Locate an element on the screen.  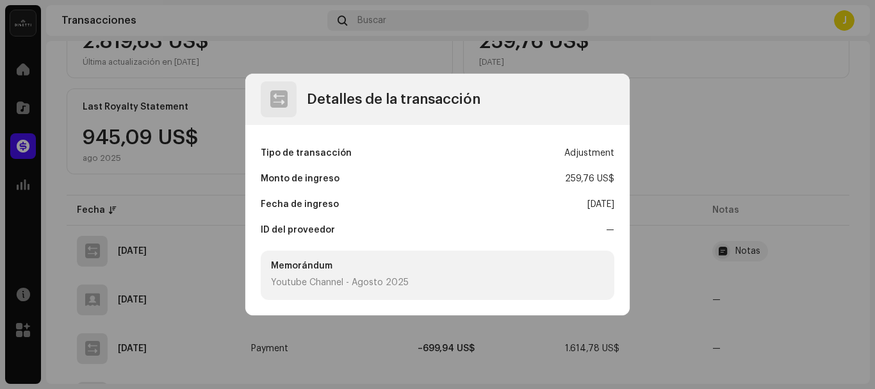
div: Detalles de la transacción is located at coordinates (393, 99).